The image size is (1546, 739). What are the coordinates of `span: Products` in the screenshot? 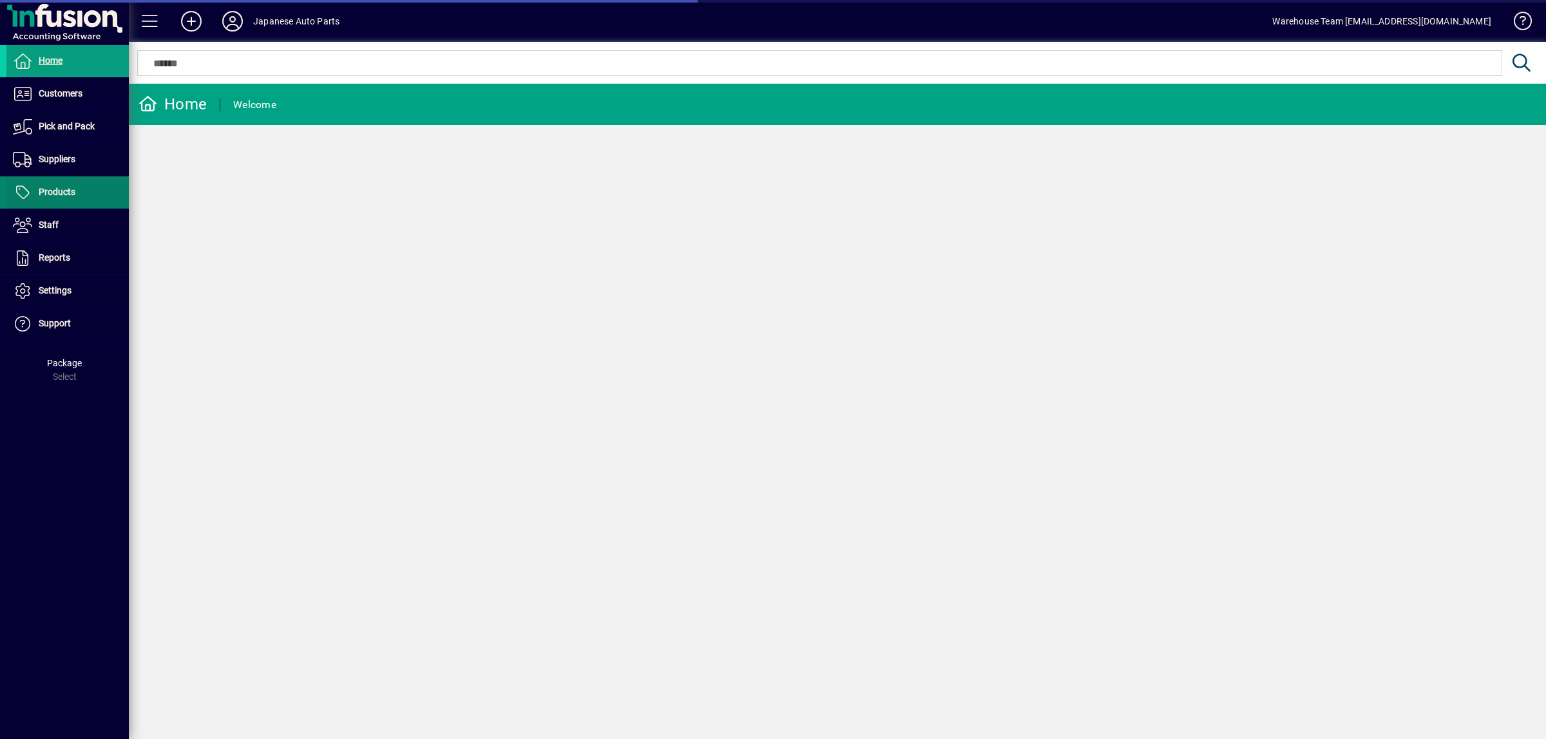 It's located at (57, 192).